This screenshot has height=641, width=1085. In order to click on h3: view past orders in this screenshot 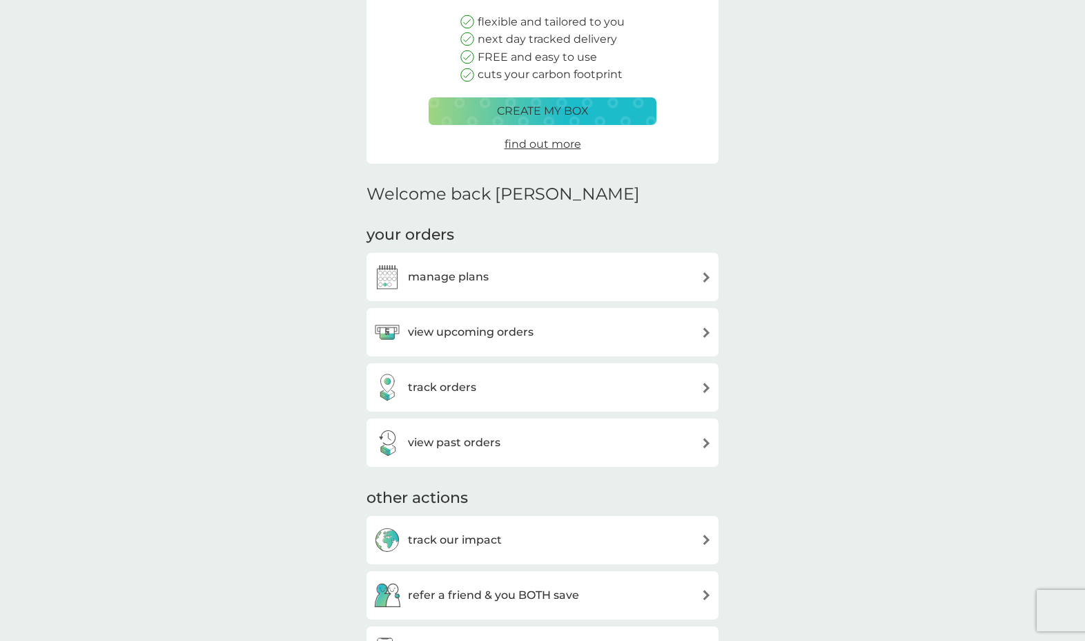, I will do `click(454, 443)`.